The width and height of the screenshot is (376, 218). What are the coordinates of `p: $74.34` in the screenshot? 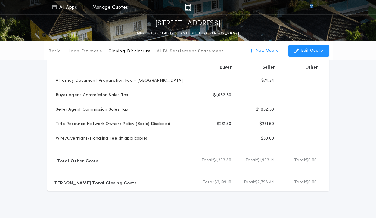 It's located at (268, 81).